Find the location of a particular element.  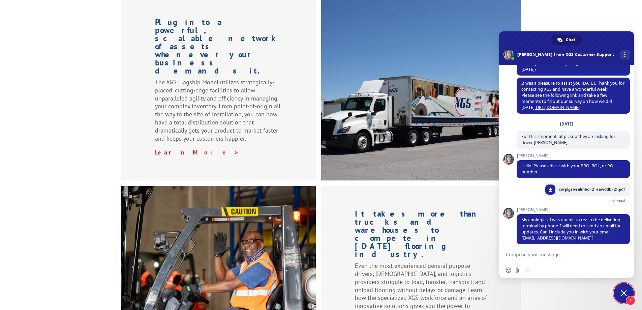

span: corplgsbealmbol-2_aawddb (2).pdf is located at coordinates (591, 189).